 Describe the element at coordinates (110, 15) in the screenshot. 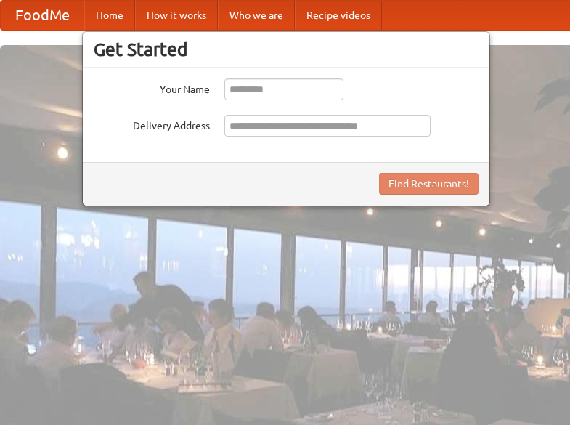

I see `a: Home` at that location.